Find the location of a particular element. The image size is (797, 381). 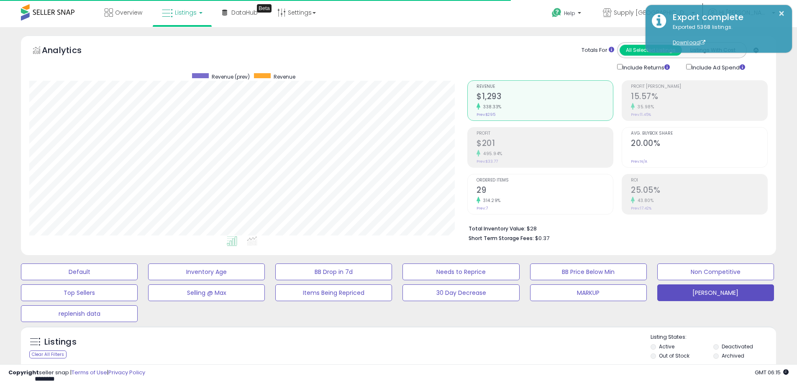

h2: 20.00% is located at coordinates (699, 144).